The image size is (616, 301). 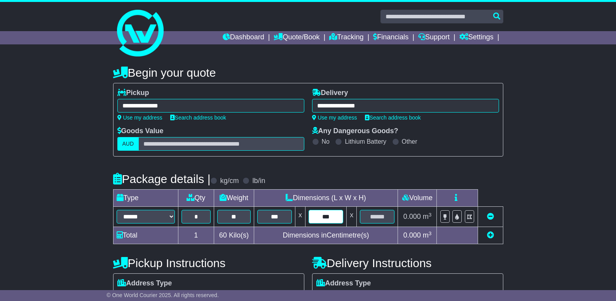 What do you see at coordinates (243, 38) in the screenshot?
I see `a: Dashboard` at bounding box center [243, 38].